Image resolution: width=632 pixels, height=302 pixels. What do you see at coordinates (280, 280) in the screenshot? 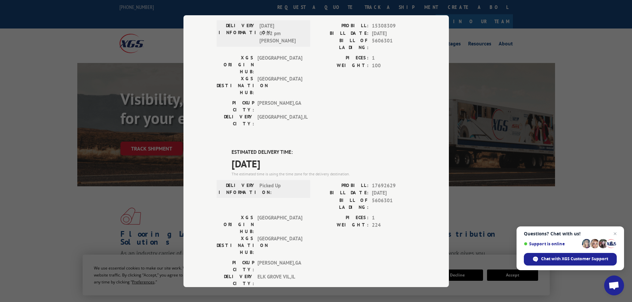
I see `span: ELK GROVE VIL , IL` at bounding box center [280, 280].